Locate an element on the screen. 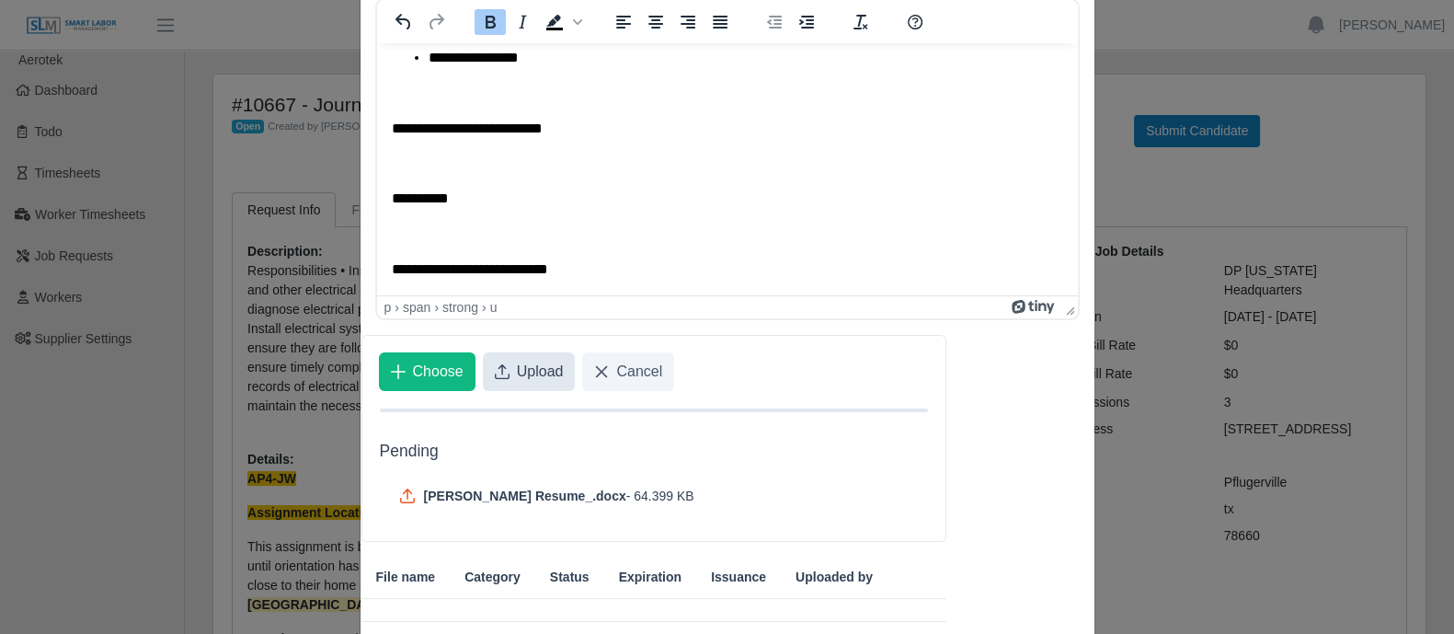 Image resolution: width=1454 pixels, height=634 pixels. span: - 64.399 KB is located at coordinates (661, 496).